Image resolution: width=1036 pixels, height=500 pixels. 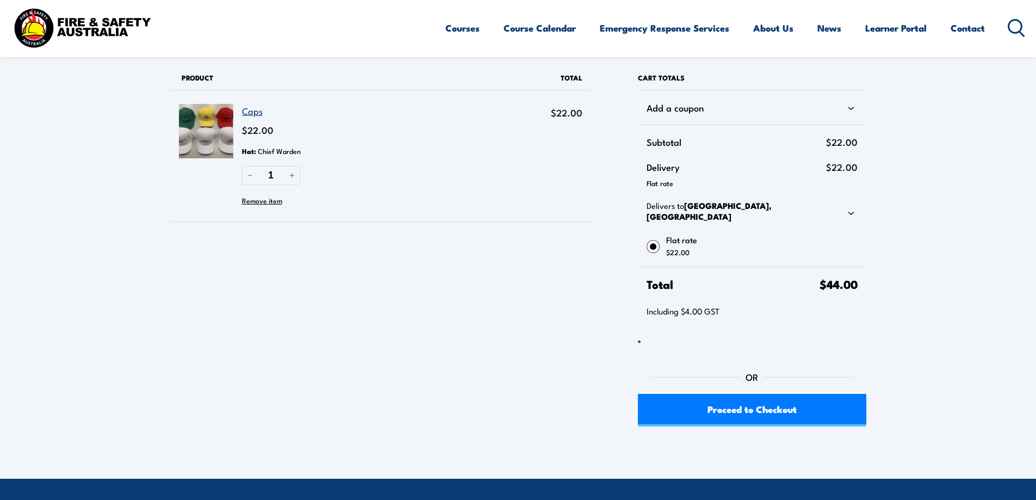 What do you see at coordinates (896, 28) in the screenshot?
I see `a: Learner Portal` at bounding box center [896, 28].